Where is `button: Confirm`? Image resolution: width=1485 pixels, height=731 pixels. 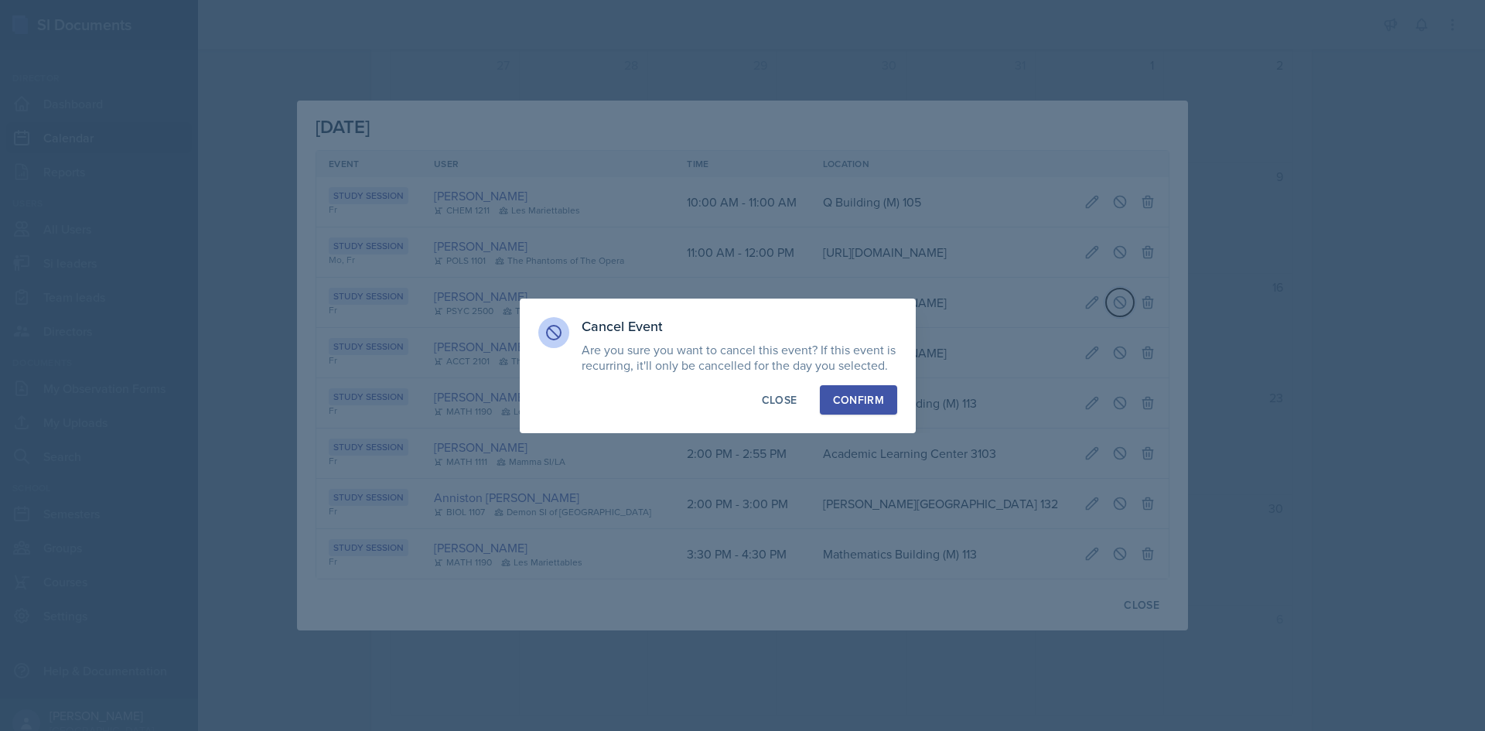
button: Confirm is located at coordinates (859, 400).